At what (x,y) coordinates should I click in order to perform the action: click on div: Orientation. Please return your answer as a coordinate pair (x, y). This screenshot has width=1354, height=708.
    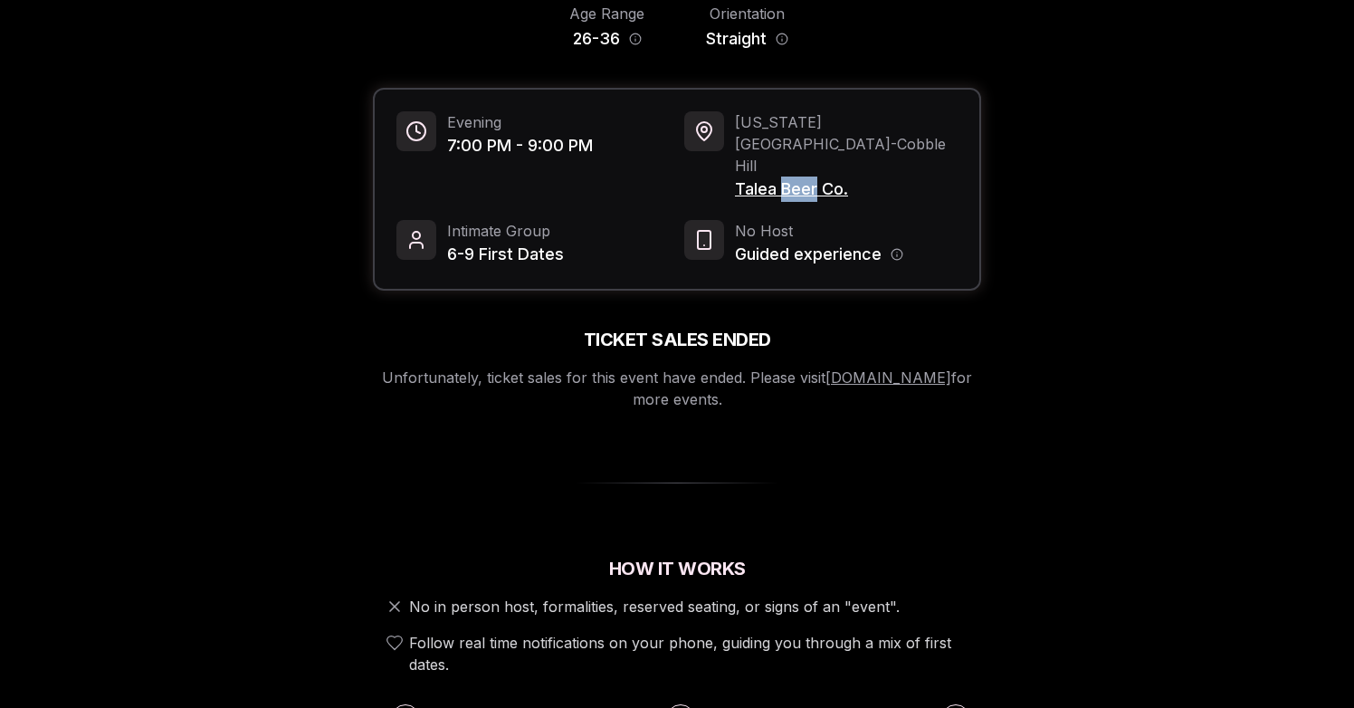
    Looking at the image, I should click on (747, 14).